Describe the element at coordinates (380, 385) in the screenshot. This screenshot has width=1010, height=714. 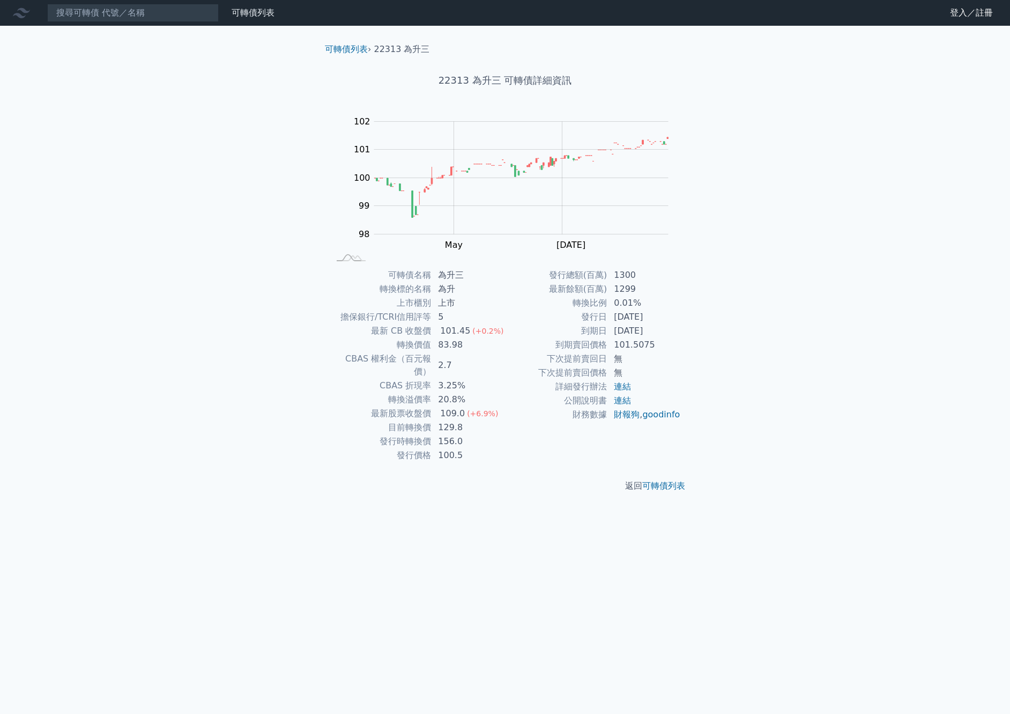
I see `td: CBAS 折現率` at that location.